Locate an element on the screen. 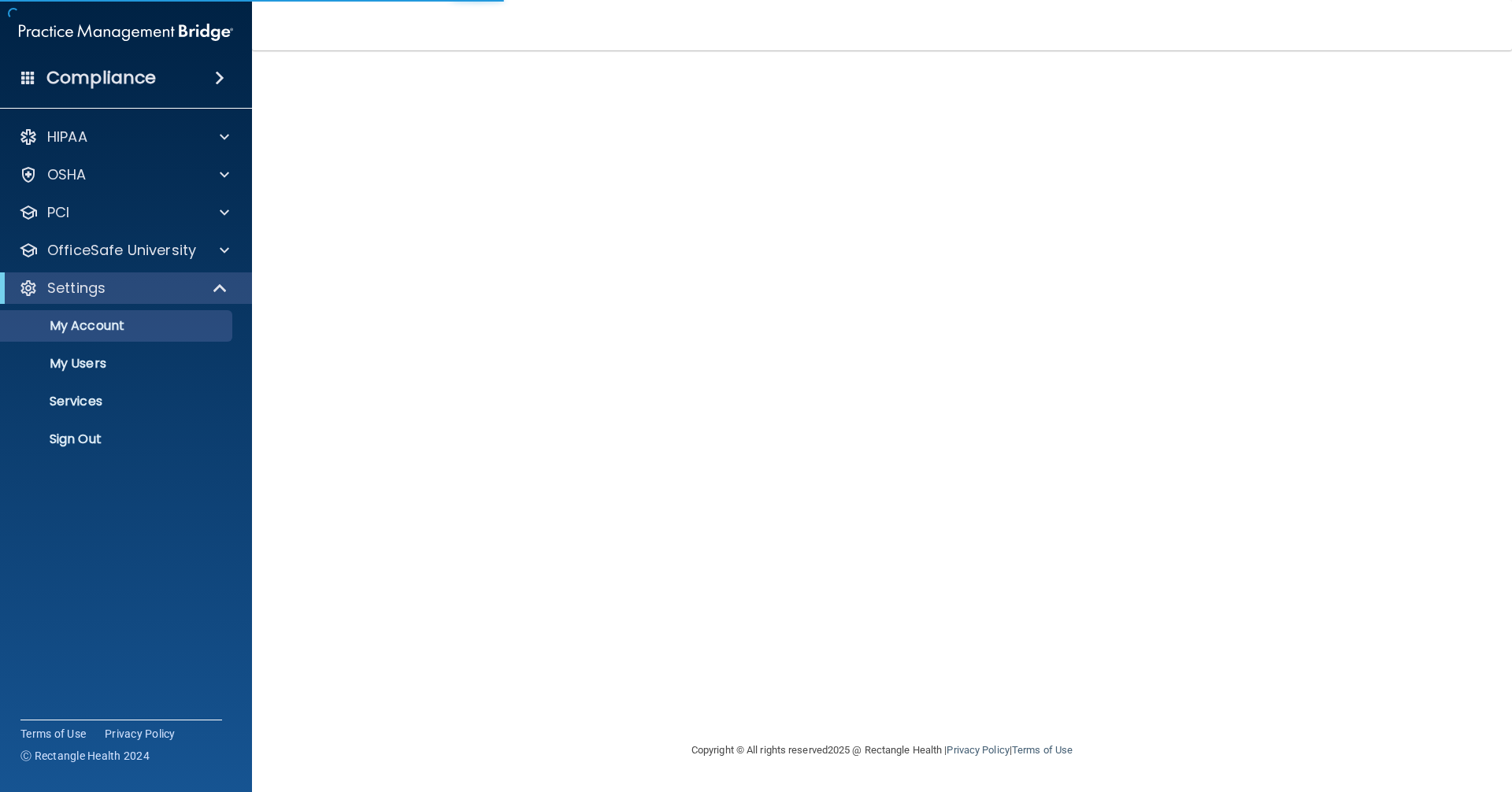 This screenshot has width=1512, height=792. img: PMB logo is located at coordinates (126, 32).